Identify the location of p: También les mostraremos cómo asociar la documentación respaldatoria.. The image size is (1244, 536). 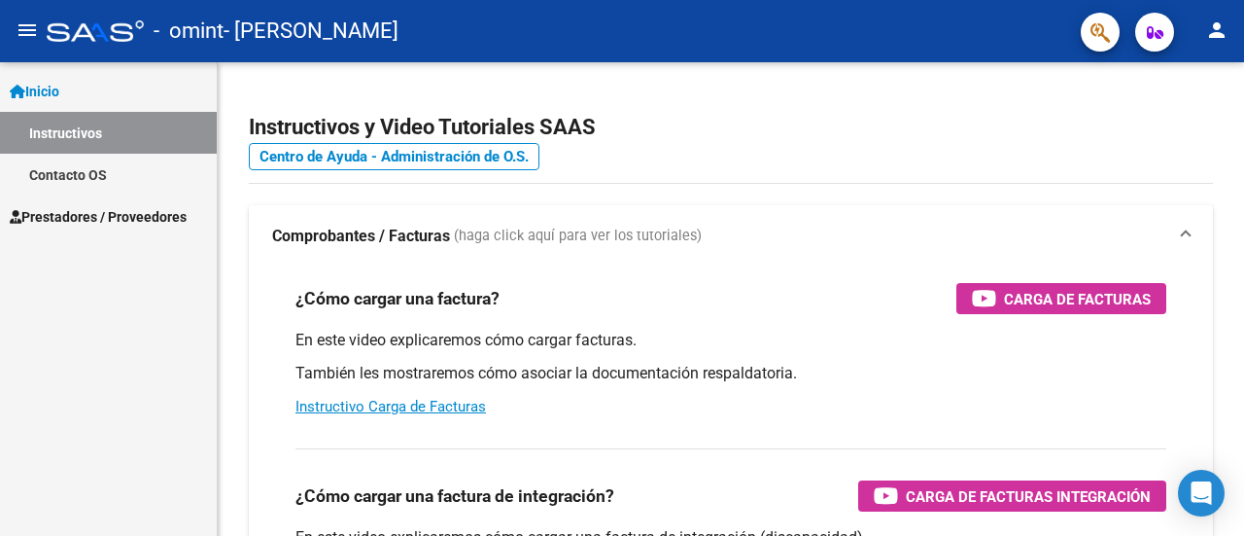
(731, 373).